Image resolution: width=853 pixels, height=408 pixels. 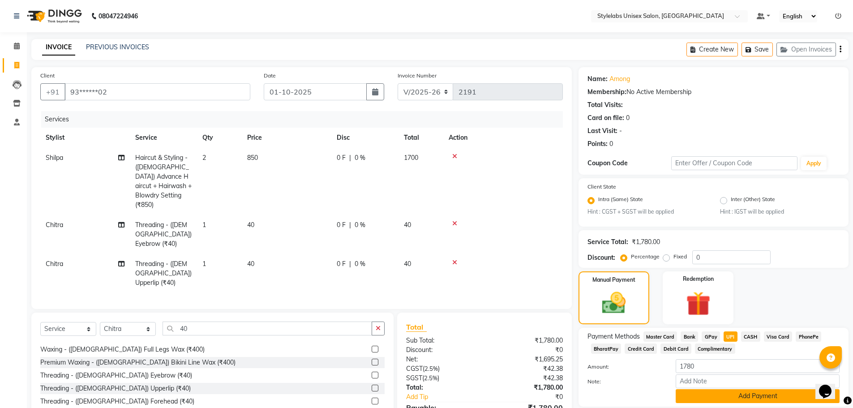 I want to click on a: Among, so click(x=620, y=79).